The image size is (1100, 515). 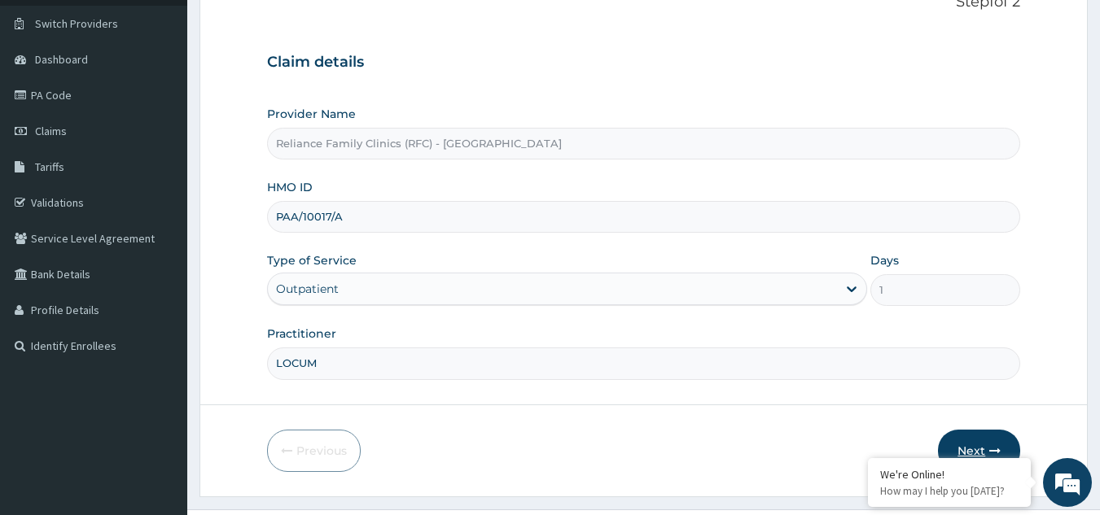 I want to click on label: Days, so click(x=884, y=261).